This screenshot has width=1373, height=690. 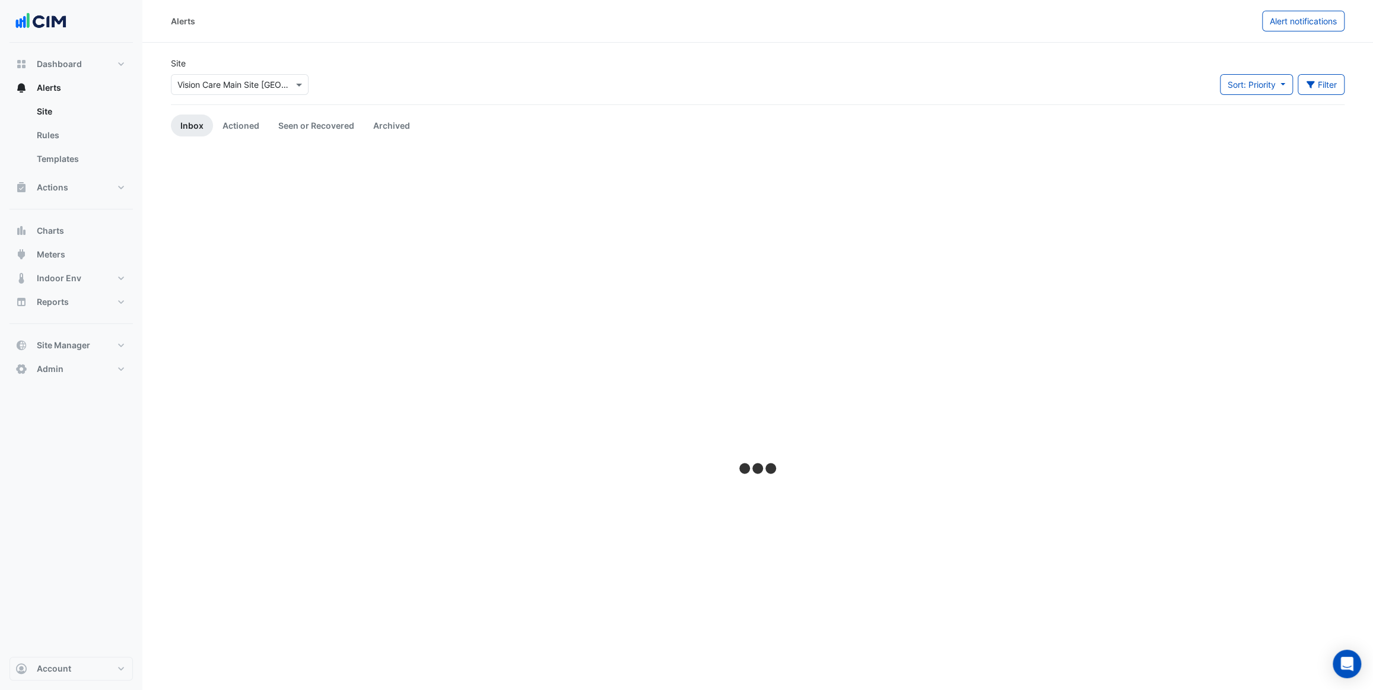 I want to click on app-icon: Reports, so click(x=21, y=302).